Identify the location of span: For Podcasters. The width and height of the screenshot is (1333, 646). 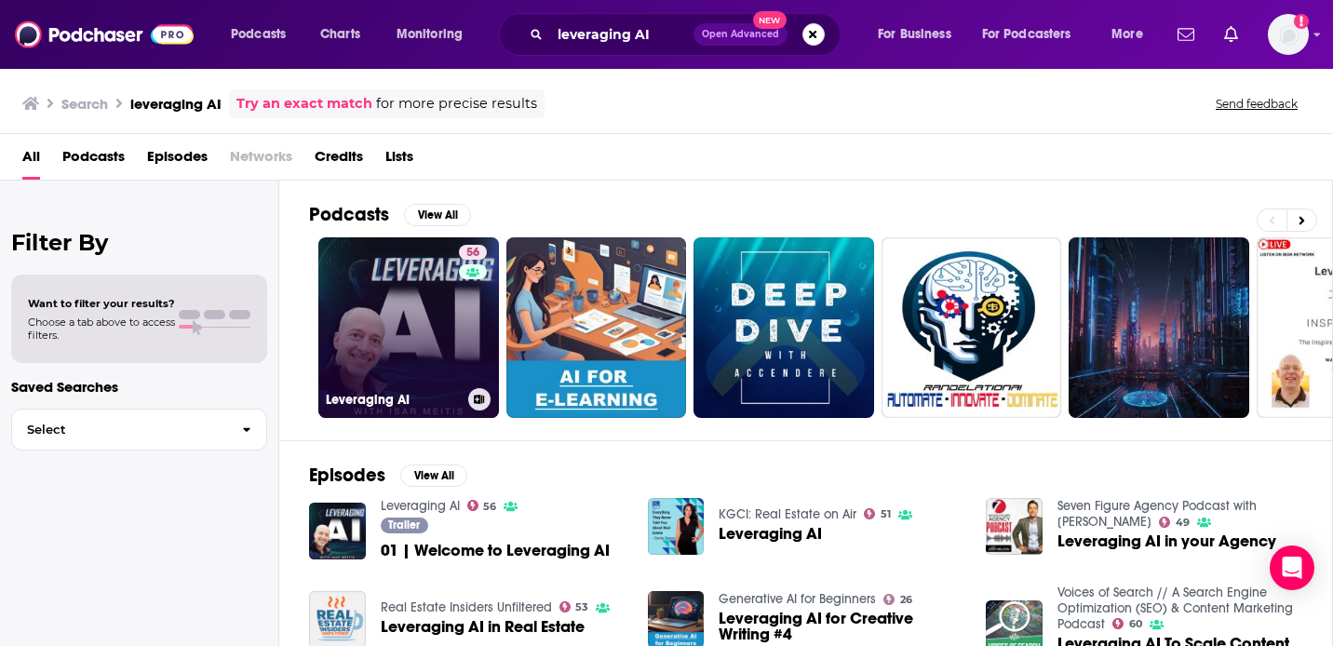
(1027, 34).